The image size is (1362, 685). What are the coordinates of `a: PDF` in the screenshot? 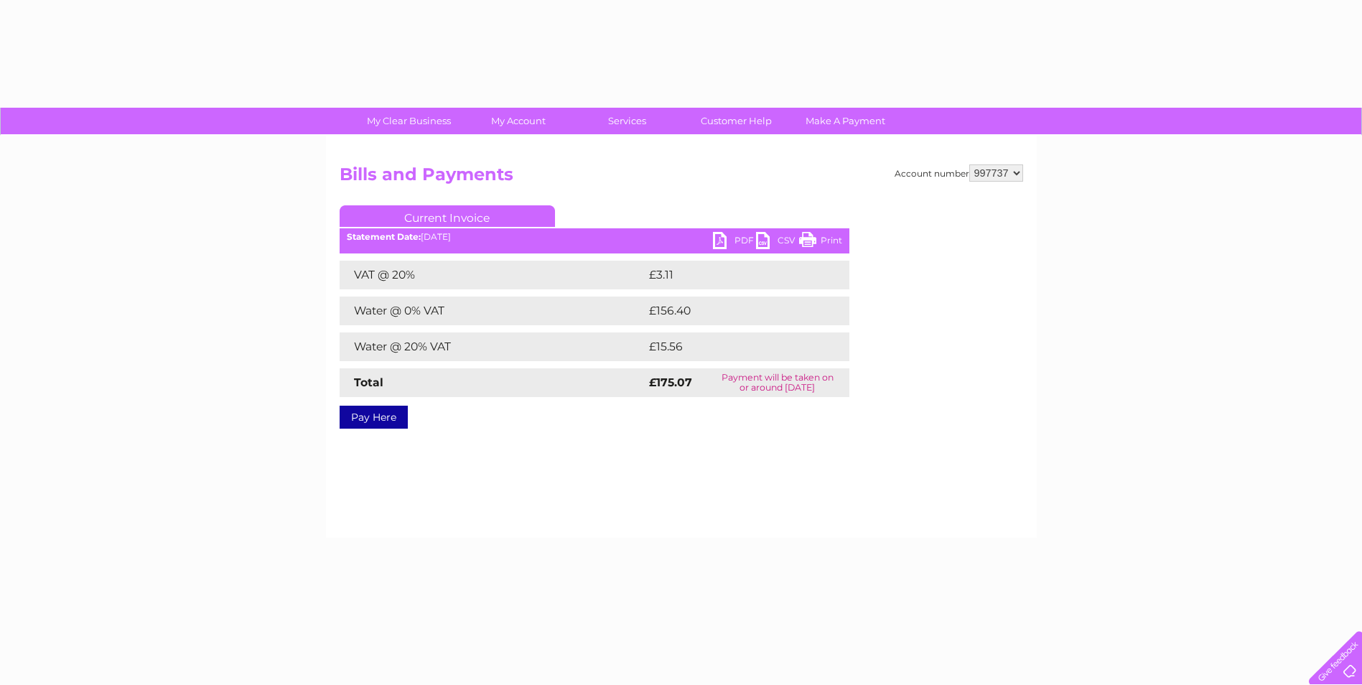 It's located at (735, 242).